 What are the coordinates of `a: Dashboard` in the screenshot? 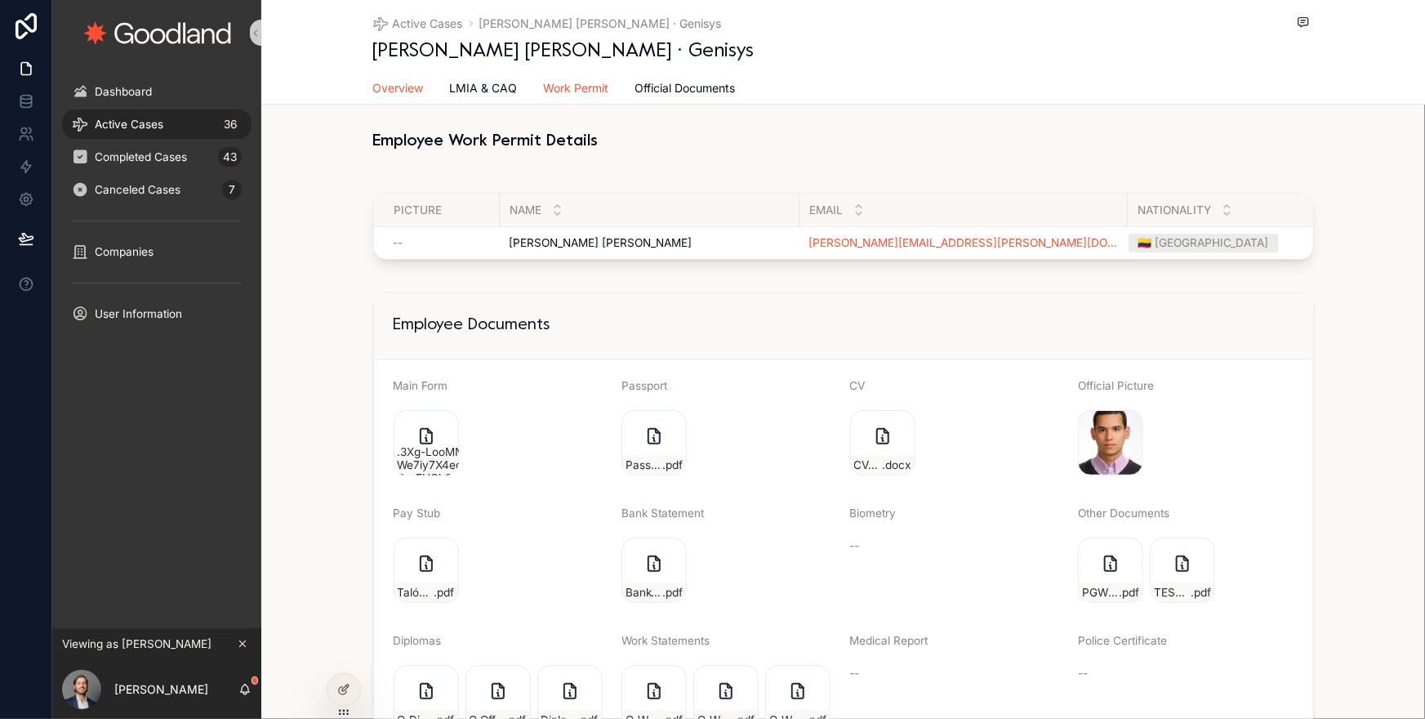 It's located at (157, 91).